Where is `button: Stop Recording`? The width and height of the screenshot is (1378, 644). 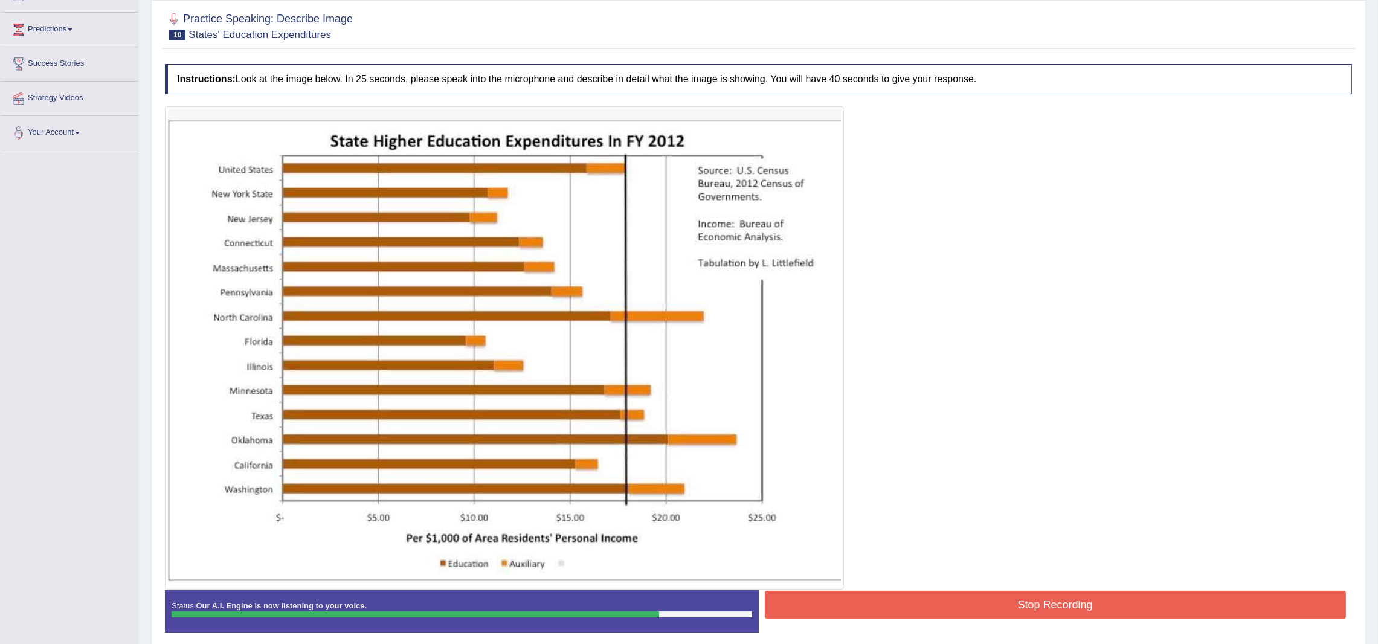 button: Stop Recording is located at coordinates (1056, 605).